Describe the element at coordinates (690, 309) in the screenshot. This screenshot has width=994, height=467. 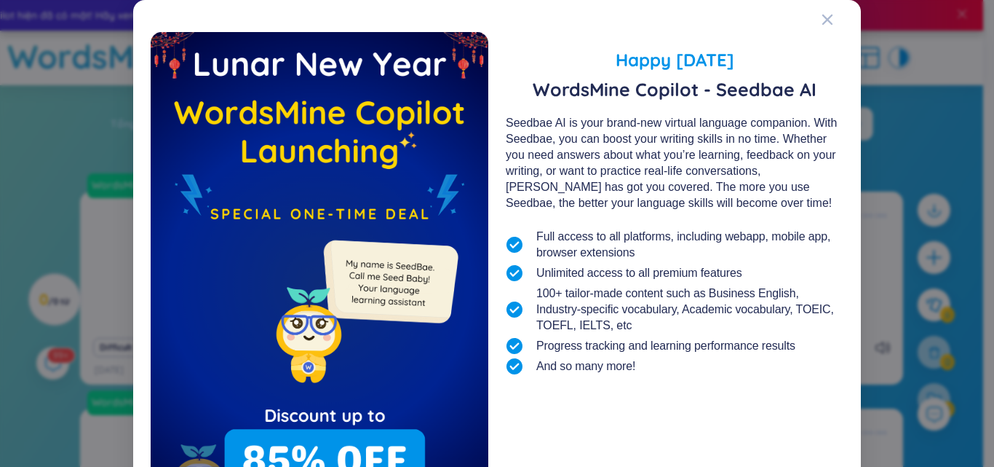
I see `span: 100+ tailor-made content such as Business English, Industry-specific vocabulary, Academic vocabul...` at that location.